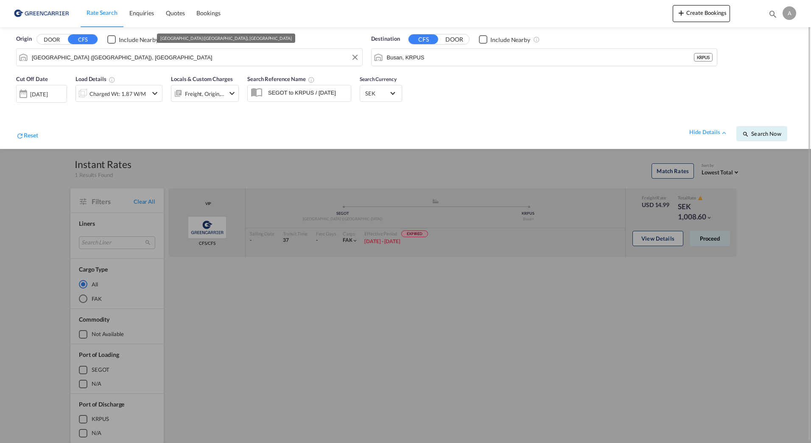  What do you see at coordinates (32, 79) in the screenshot?
I see `span: Cut Off Date` at bounding box center [32, 79].